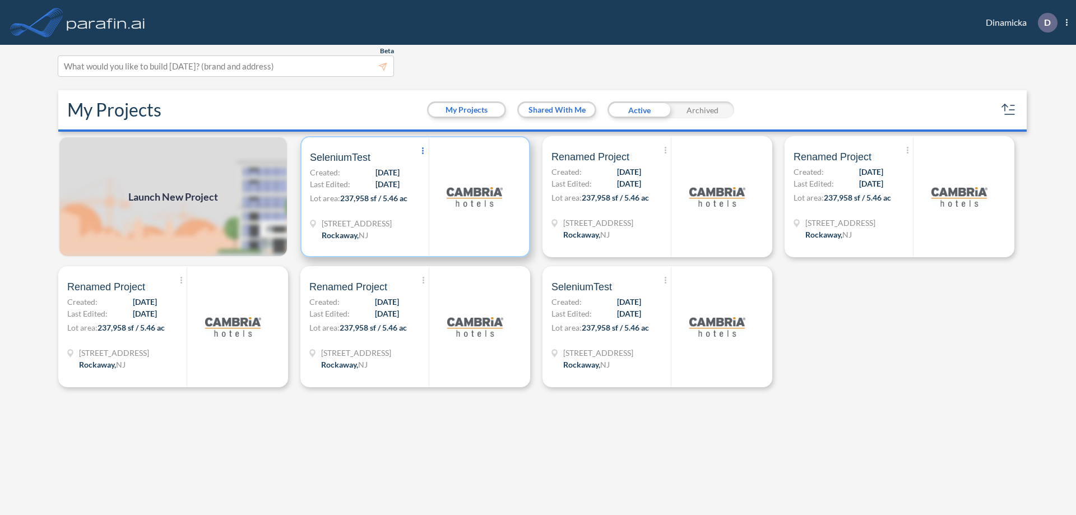  I want to click on div: Active, so click(639, 110).